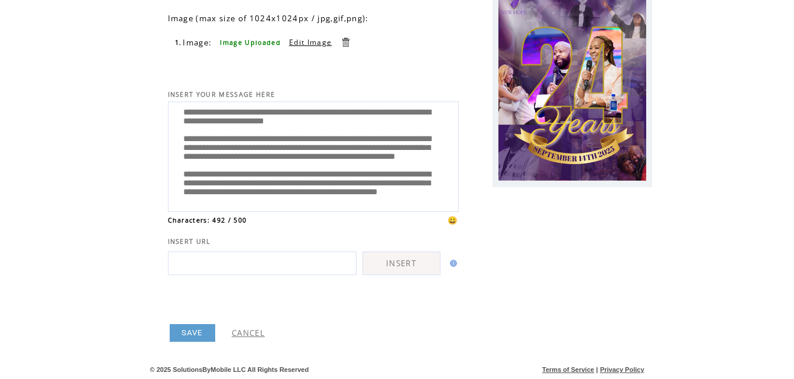  I want to click on span: INSERT YOUR MESSAGE HERE, so click(222, 95).